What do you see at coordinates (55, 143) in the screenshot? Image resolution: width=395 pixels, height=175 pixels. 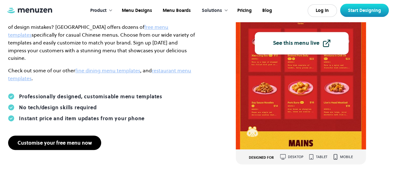 I see `a: Customise your free menu now` at bounding box center [55, 143].